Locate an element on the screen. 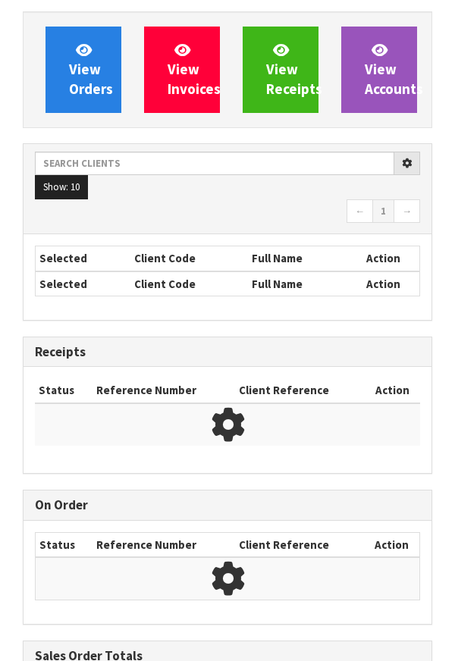 The width and height of the screenshot is (455, 661). span: View Accounts is located at coordinates (393, 69).